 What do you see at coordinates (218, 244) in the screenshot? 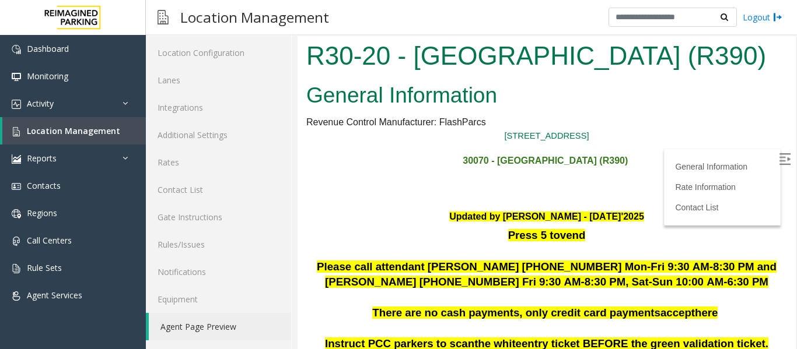
I see `a: Rules/Issues` at bounding box center [218, 244].